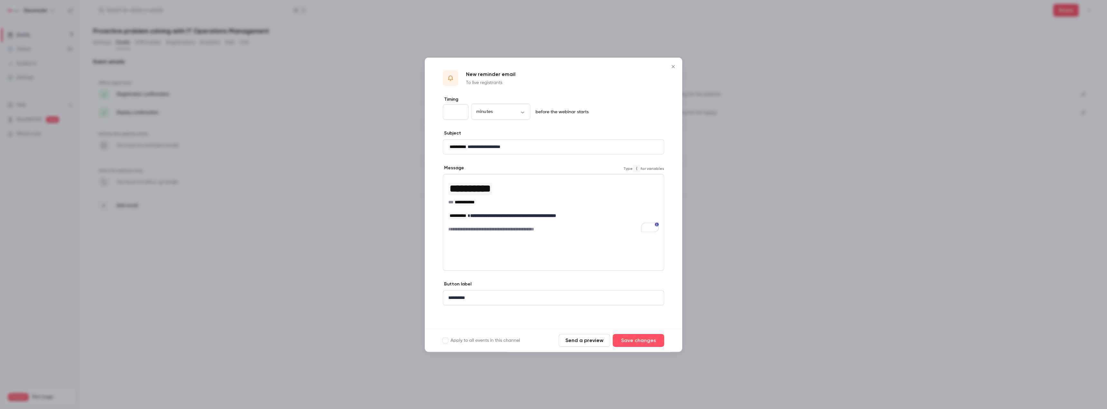 The image size is (1107, 409). I want to click on p: before the webinar starts, so click(561, 112).